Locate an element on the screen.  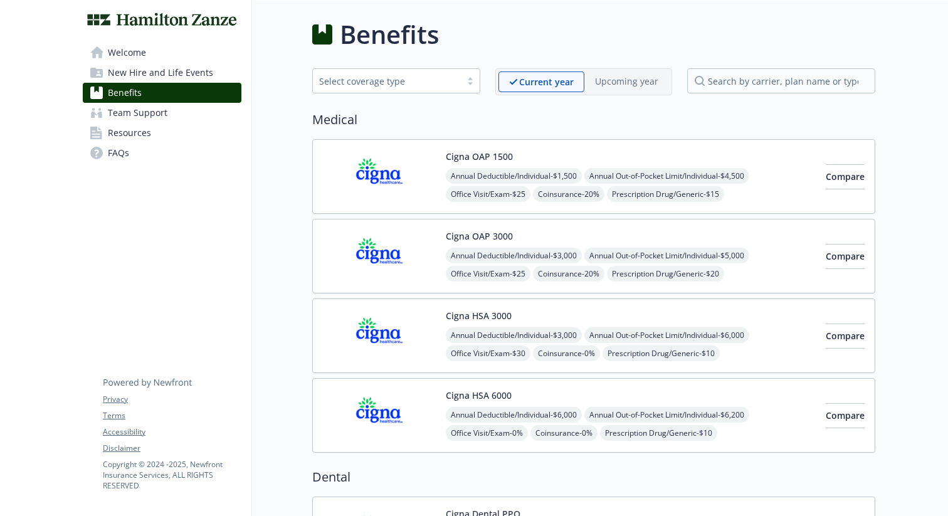
span: Office Visit/Exam - $30 is located at coordinates (488, 353).